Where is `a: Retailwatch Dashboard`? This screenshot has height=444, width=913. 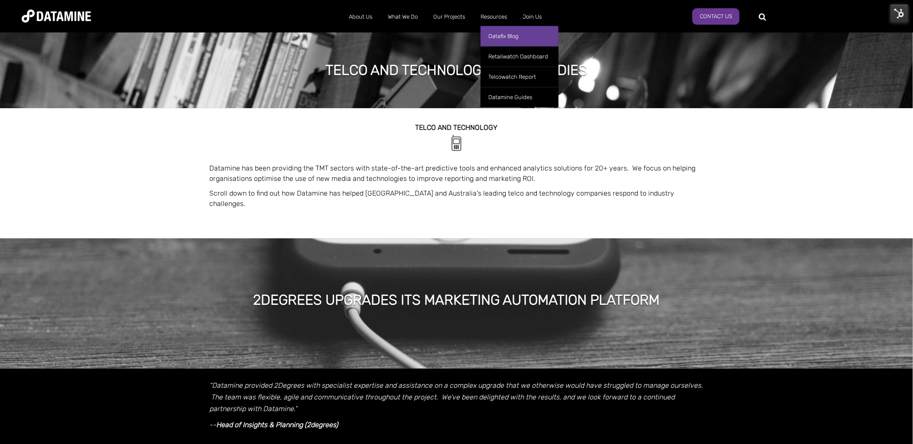 a: Retailwatch Dashboard is located at coordinates (519, 56).